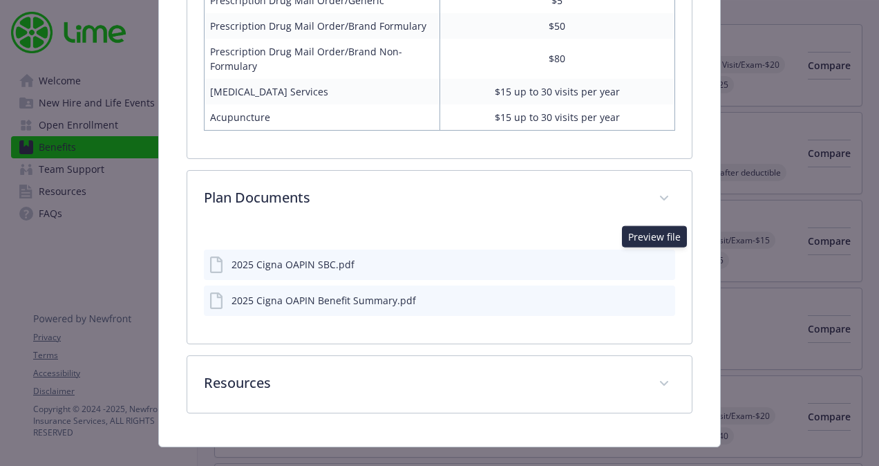 The width and height of the screenshot is (879, 466). Describe the element at coordinates (423, 198) in the screenshot. I see `p: Plan Documents` at that location.